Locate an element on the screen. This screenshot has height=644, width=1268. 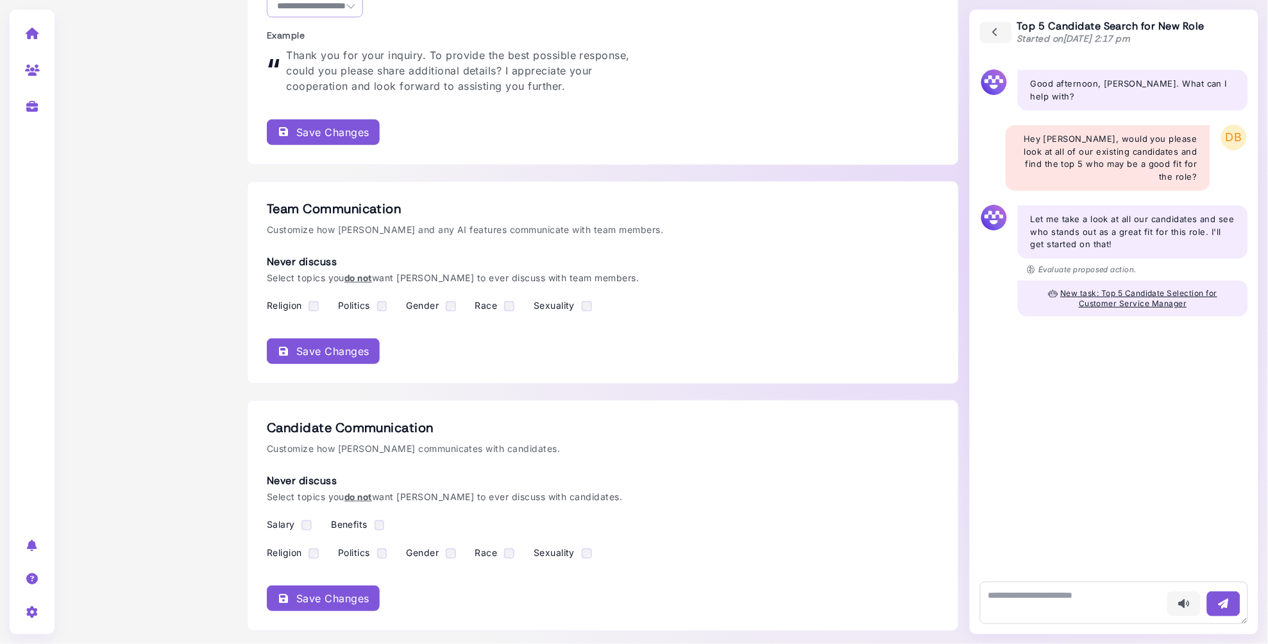
label: Benefits is located at coordinates (349, 524).